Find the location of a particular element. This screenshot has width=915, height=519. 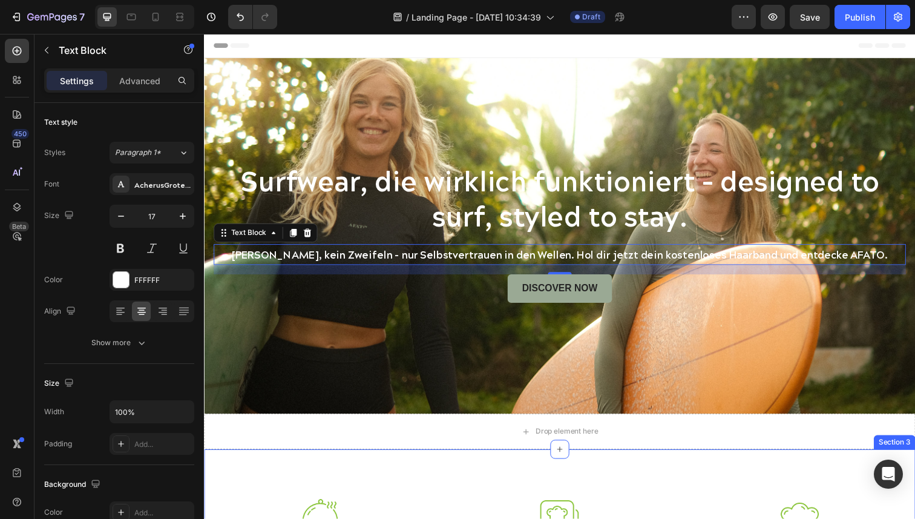

div: AcherusGrotesque is located at coordinates (163, 185).